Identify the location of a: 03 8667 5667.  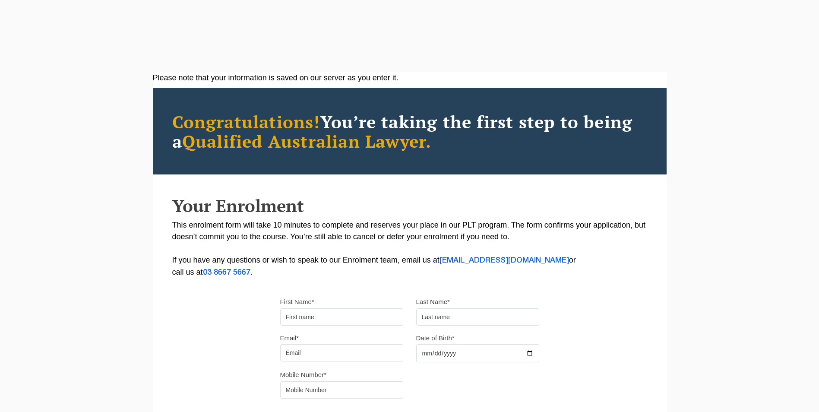
(227, 272).